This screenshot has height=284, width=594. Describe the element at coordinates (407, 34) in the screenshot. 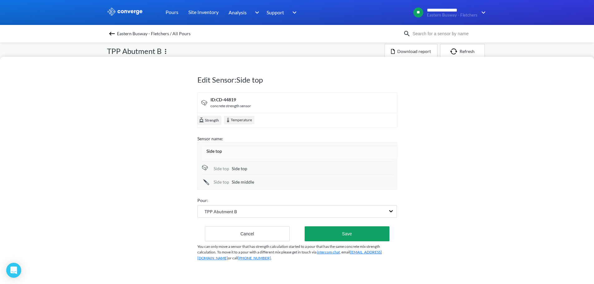

I see `img: icon-search.svg` at that location.